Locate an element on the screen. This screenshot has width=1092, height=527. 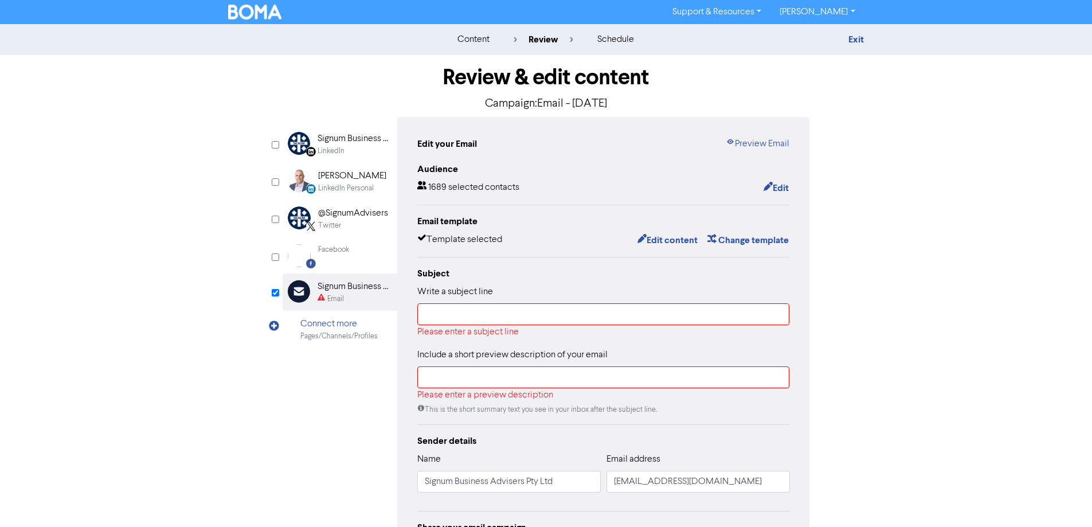
div: Email is located at coordinates (335, 299).